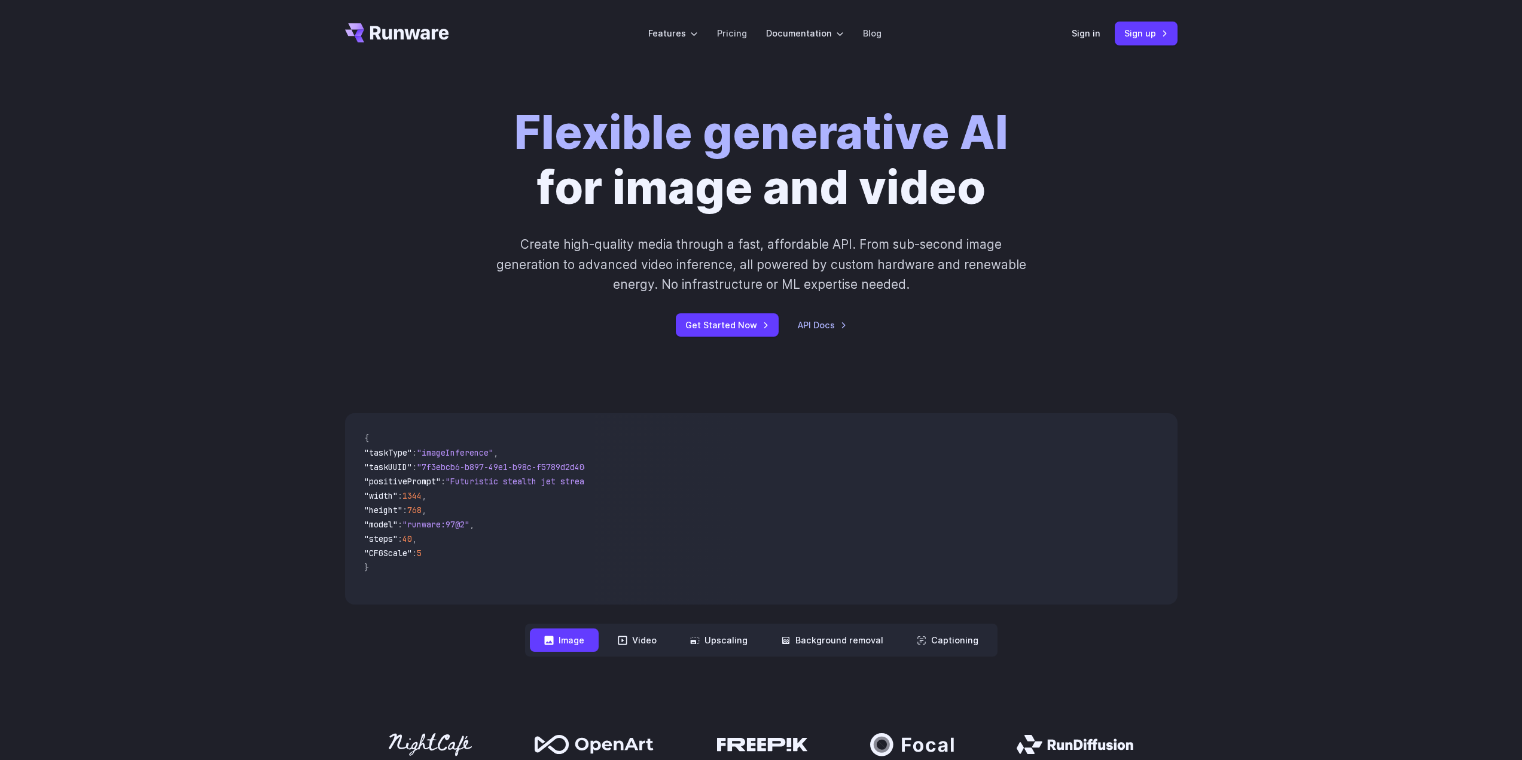 The width and height of the screenshot is (1522, 760). Describe the element at coordinates (388, 553) in the screenshot. I see `span: "CFGScale"` at that location.